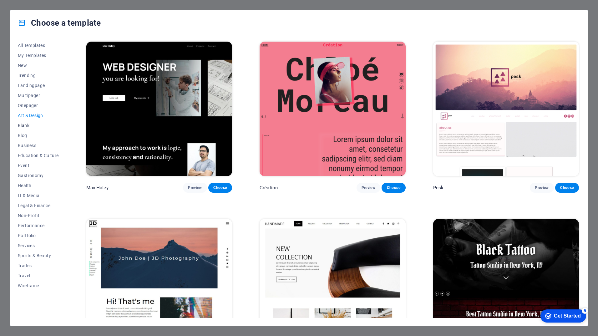  What do you see at coordinates (38, 65) in the screenshot?
I see `span: New` at bounding box center [38, 65].